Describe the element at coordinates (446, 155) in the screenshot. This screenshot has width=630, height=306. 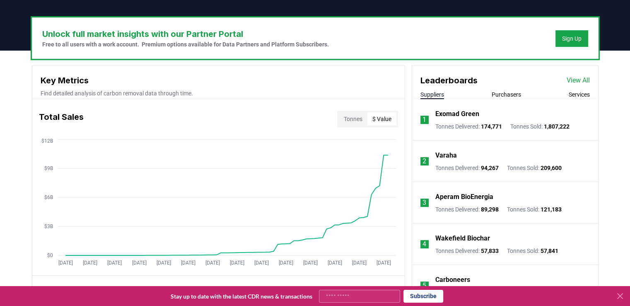
I see `a: Varaha` at that location.